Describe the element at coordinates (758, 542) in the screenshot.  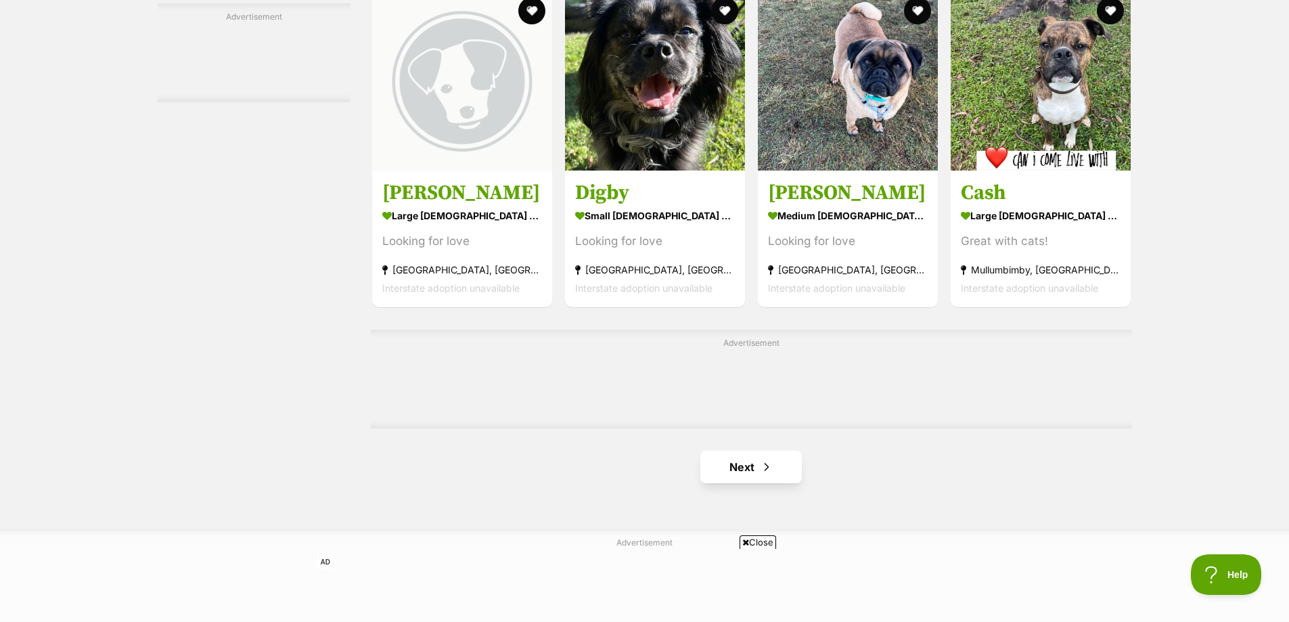
I see `span: Close` at that location.